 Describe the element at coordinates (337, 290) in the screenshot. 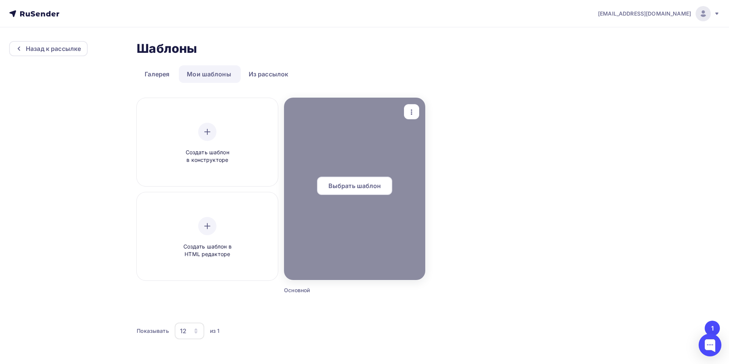

I see `div: Основной` at that location.